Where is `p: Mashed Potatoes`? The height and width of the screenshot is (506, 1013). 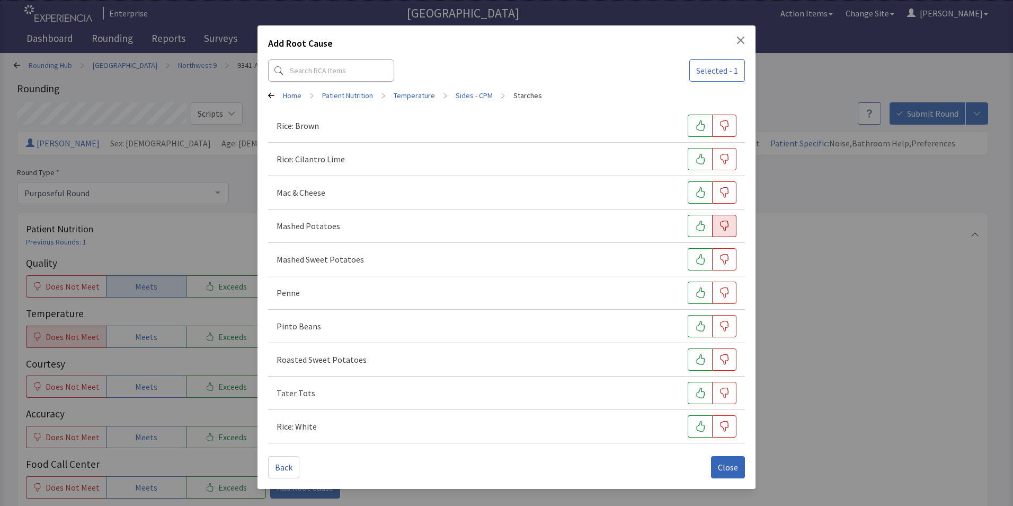 p: Mashed Potatoes is located at coordinates (308, 226).